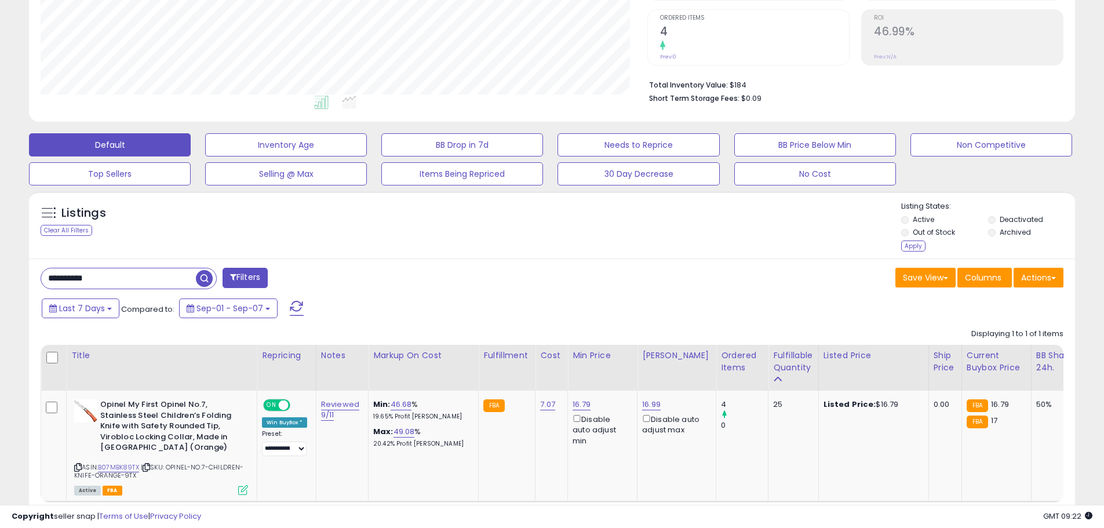 This screenshot has height=528, width=1104. What do you see at coordinates (945, 362) in the screenshot?
I see `div: Ship Price` at bounding box center [945, 362].